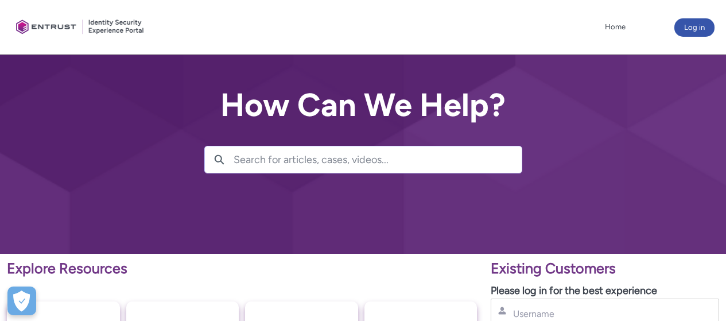 The image size is (726, 321). Describe the element at coordinates (242, 269) in the screenshot. I see `p: Explore Resources` at that location.